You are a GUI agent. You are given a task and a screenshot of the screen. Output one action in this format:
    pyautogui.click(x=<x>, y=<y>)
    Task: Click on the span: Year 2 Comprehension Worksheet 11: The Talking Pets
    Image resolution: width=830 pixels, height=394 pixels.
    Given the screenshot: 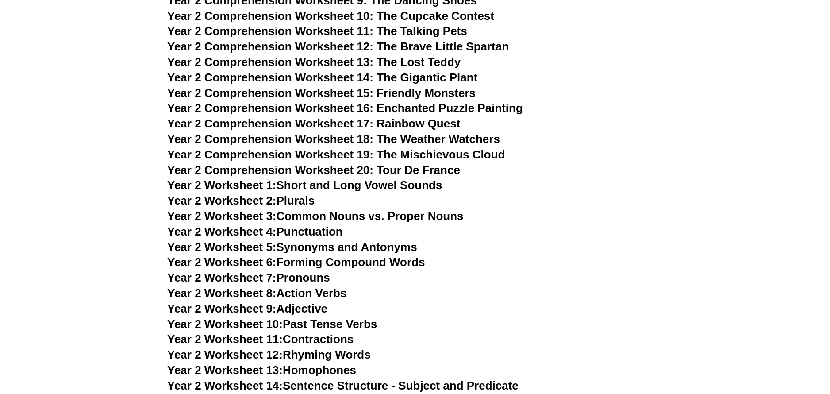 What is the action you would take?
    pyautogui.click(x=317, y=31)
    